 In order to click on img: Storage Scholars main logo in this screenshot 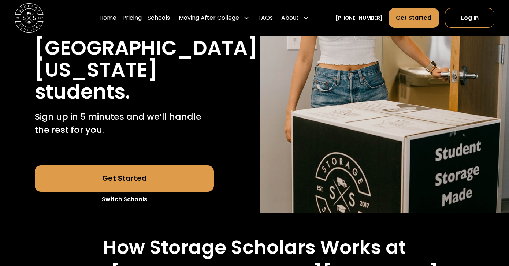, I will do `click(29, 18)`.